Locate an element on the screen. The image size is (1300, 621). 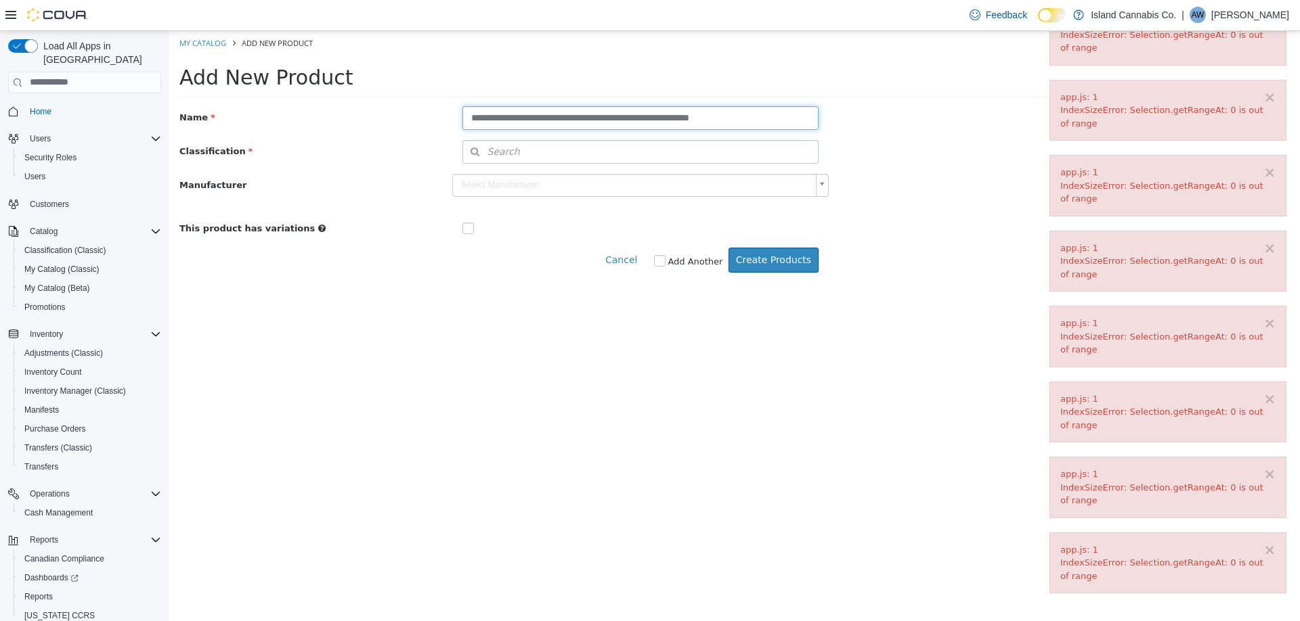
button: Reports is located at coordinates (44, 540).